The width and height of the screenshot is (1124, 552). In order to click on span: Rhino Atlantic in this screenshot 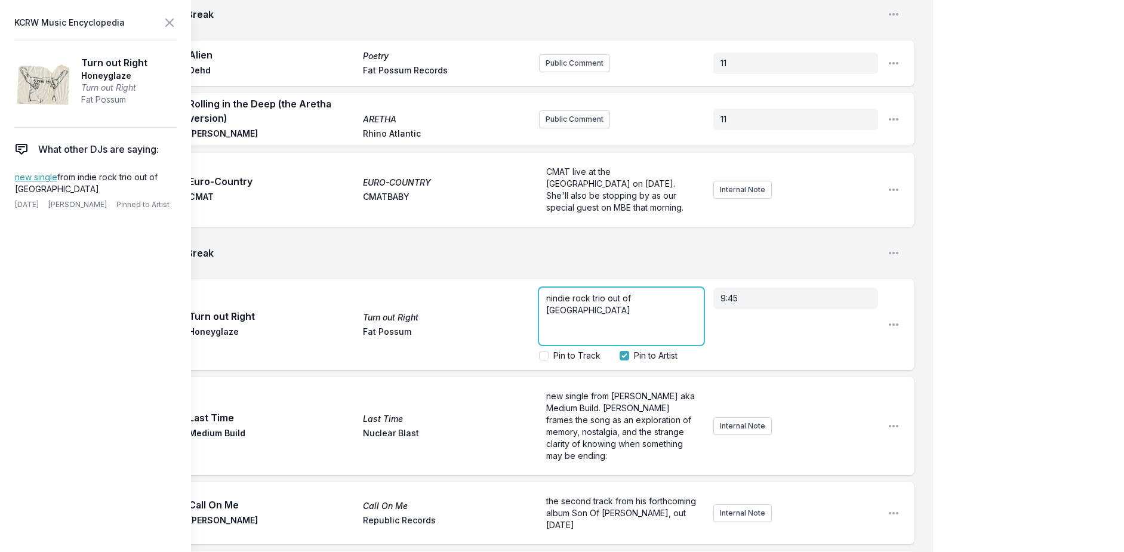, I will do `click(447, 135)`.